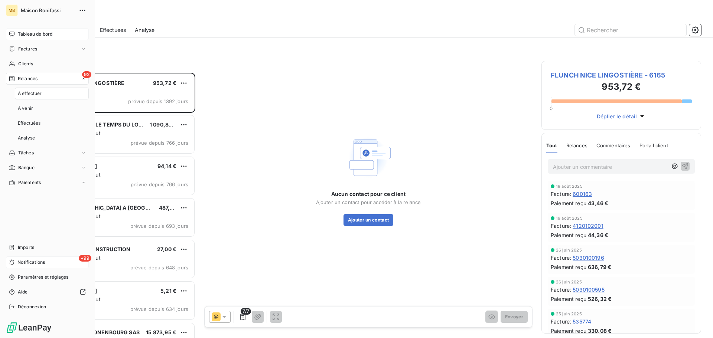 Image resolution: width=713 pixels, height=338 pixels. I want to click on span: Tâches, so click(26, 153).